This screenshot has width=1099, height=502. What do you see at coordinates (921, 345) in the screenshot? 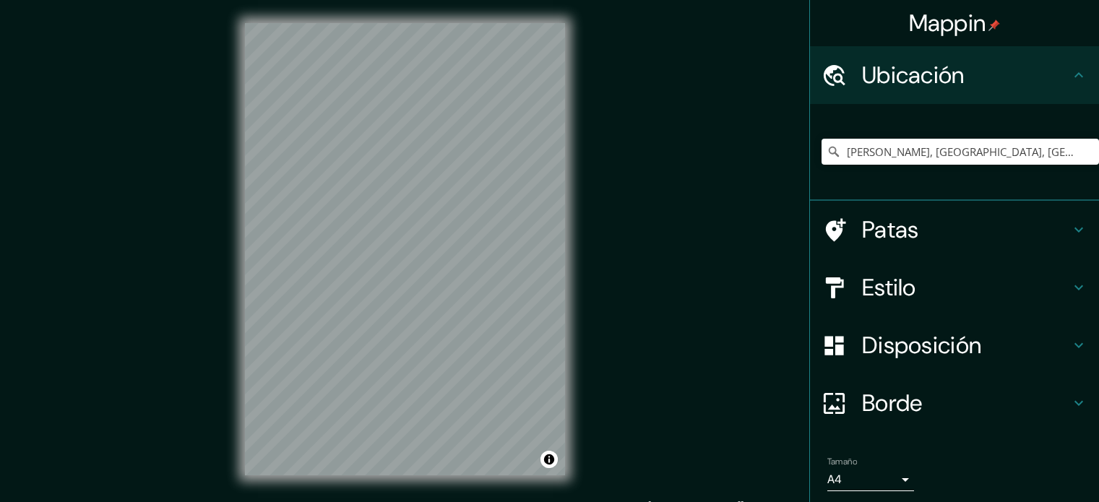
I see `font: Disposición` at bounding box center [921, 345].